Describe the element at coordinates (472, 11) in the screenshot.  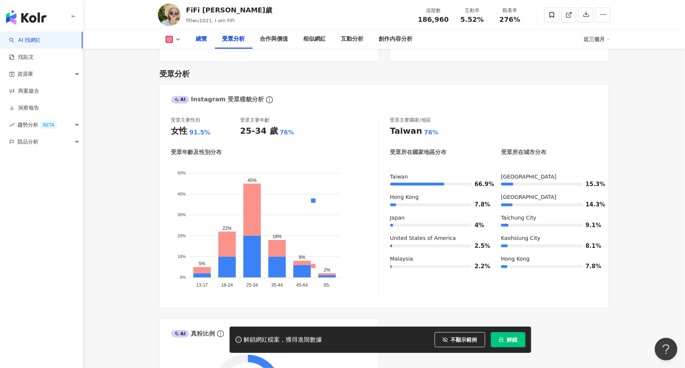
I see `div: 互動率` at that location.